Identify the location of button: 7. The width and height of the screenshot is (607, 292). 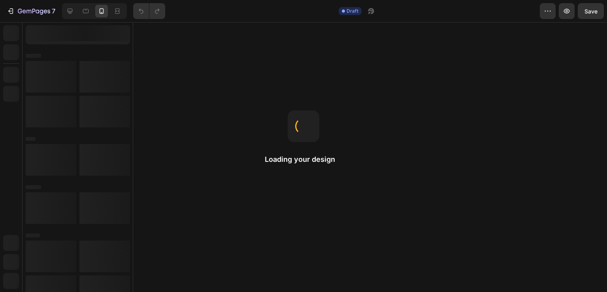
(31, 11).